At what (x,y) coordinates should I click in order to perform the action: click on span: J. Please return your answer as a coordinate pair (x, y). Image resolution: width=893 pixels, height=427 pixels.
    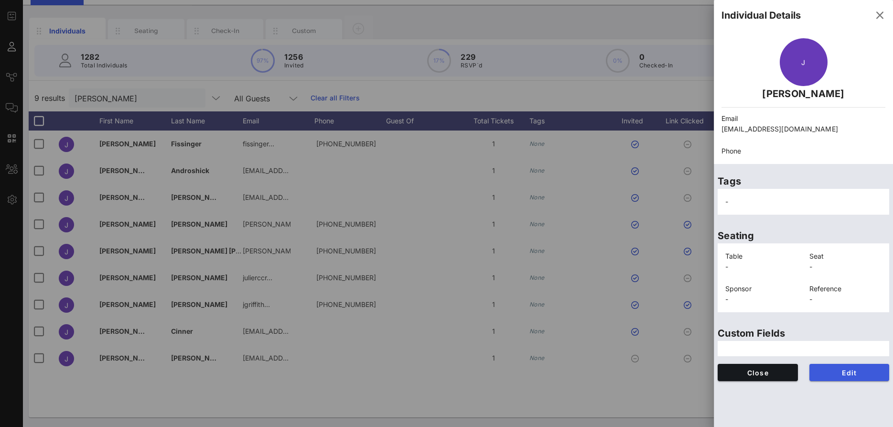
    Looking at the image, I should click on (803, 62).